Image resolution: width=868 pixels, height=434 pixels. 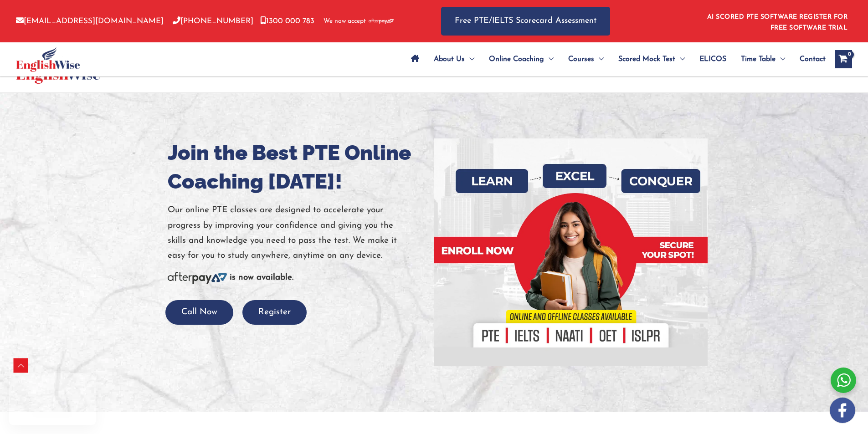 I want to click on a: AI SCORED PTE SOFTWARE REGISTER FOR FREE SOFTWARE TRIAL, so click(x=777, y=22).